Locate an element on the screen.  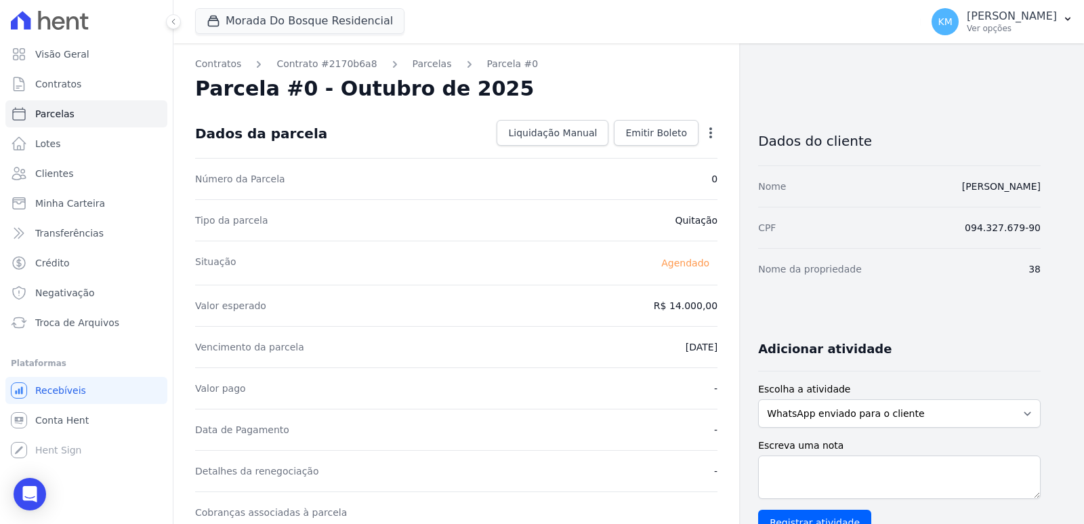
a: Conta Hent is located at coordinates (86, 420).